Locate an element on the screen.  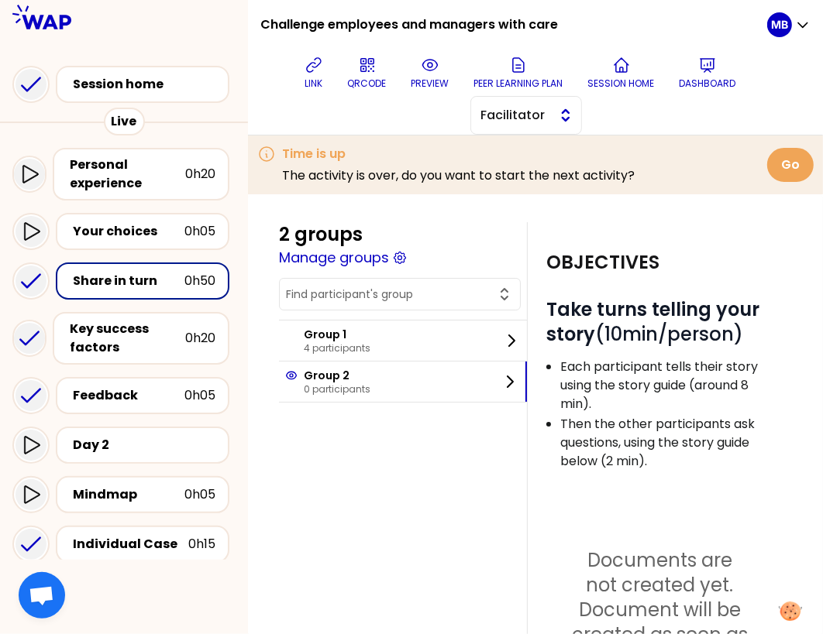
div: Your choices is located at coordinates (129, 232).